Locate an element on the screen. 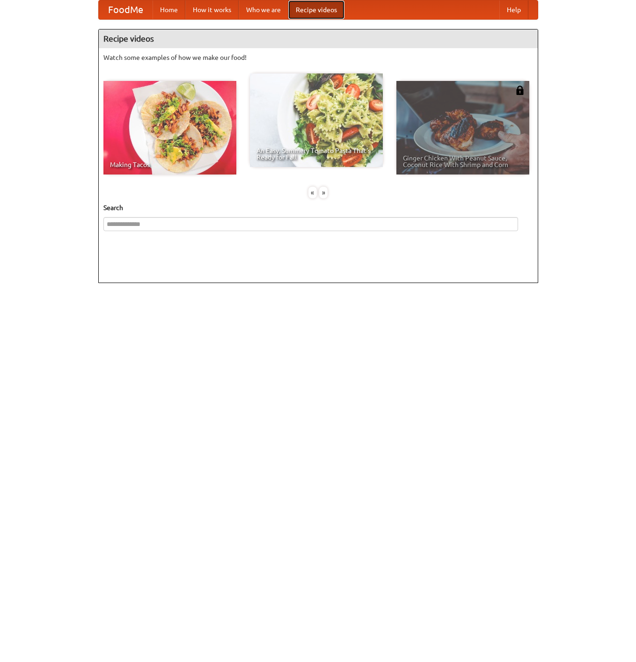 The width and height of the screenshot is (636, 662). a: How it works is located at coordinates (212, 10).